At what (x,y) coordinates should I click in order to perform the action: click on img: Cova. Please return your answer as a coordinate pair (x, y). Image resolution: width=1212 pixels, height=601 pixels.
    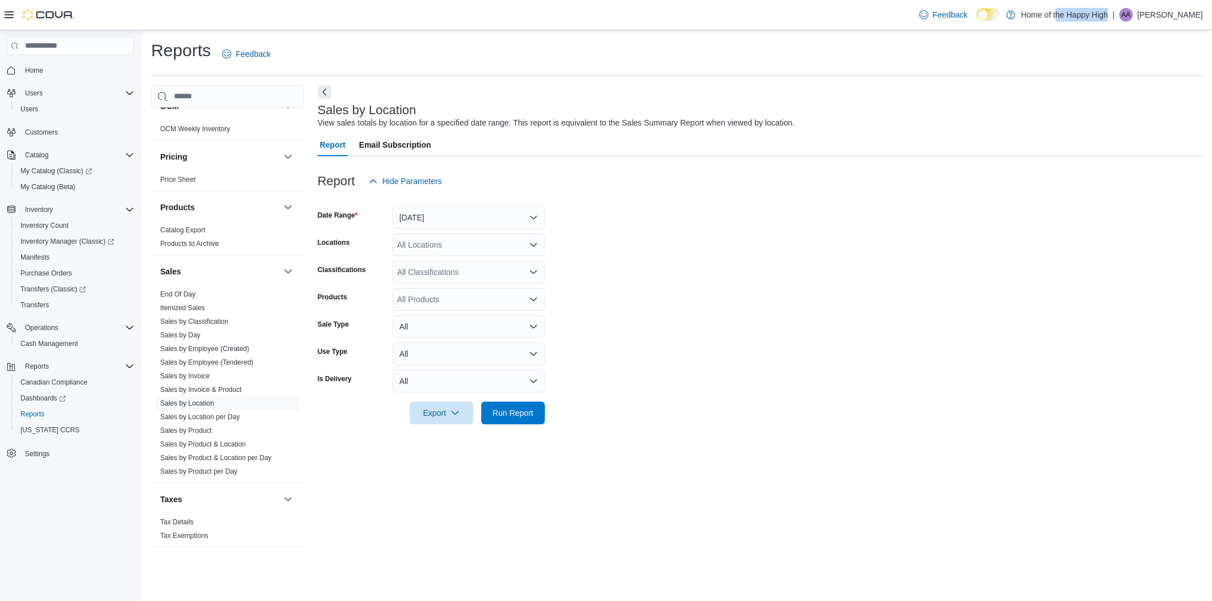
    Looking at the image, I should click on (48, 15).